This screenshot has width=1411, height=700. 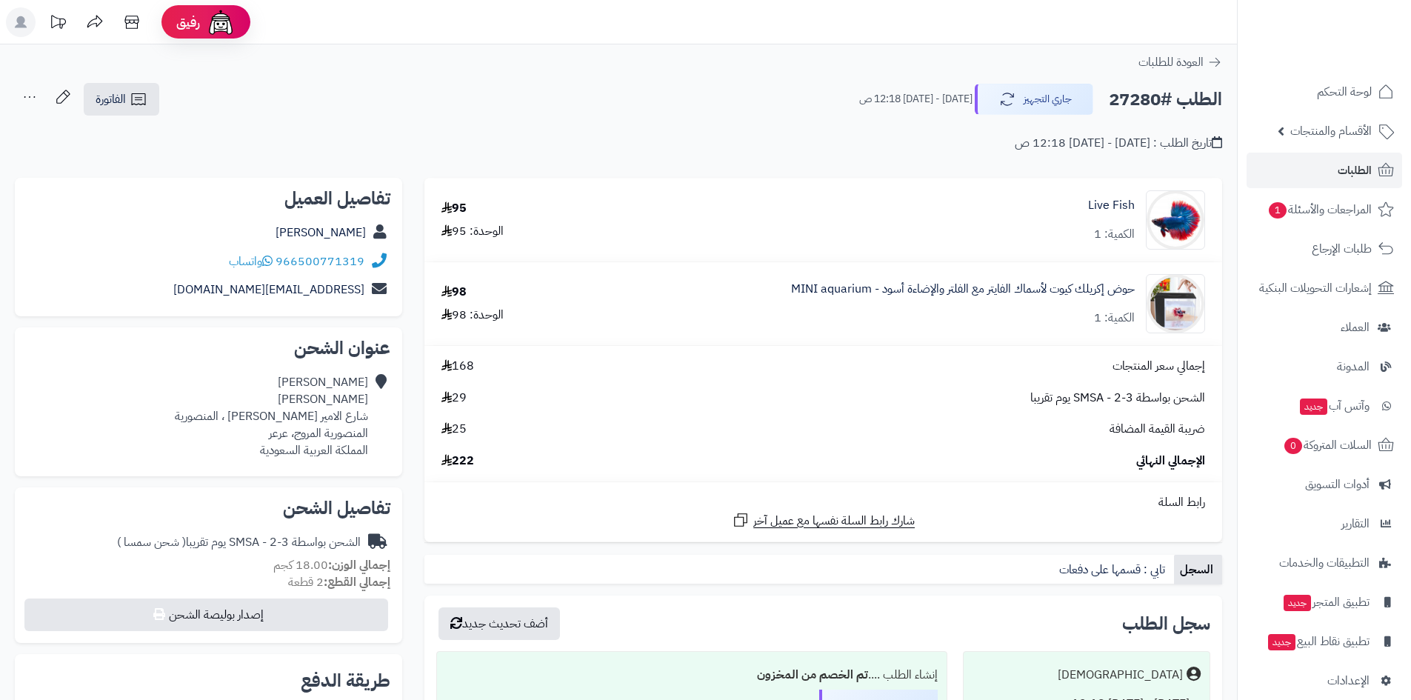 I want to click on h2: تفاصيل العميل, so click(x=208, y=198).